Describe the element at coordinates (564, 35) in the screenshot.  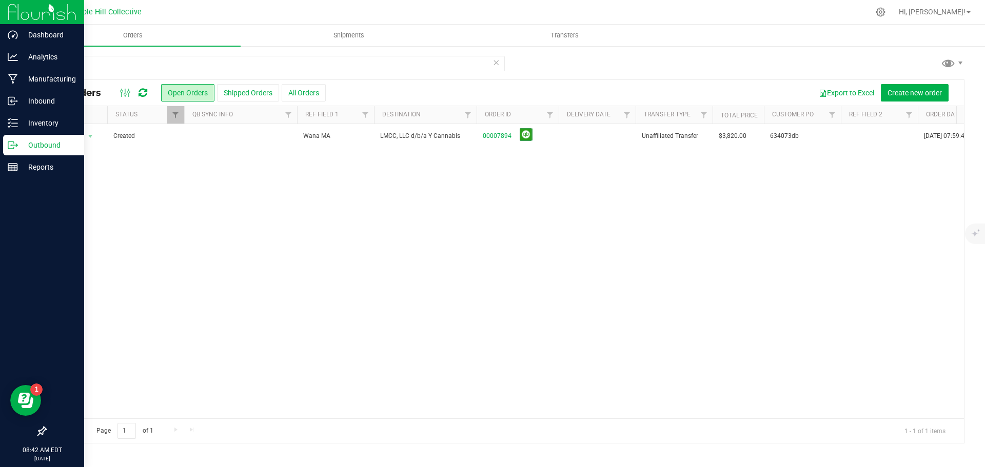
I see `a: Transfers` at that location.